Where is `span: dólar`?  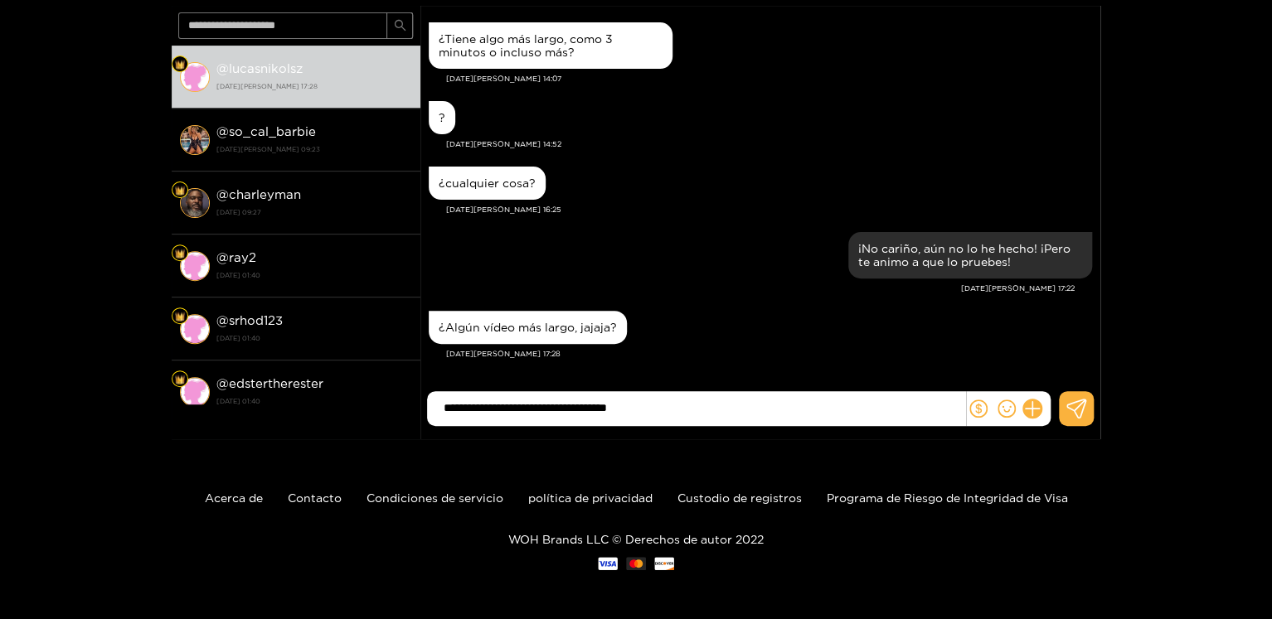
span: dólar is located at coordinates (979, 409).